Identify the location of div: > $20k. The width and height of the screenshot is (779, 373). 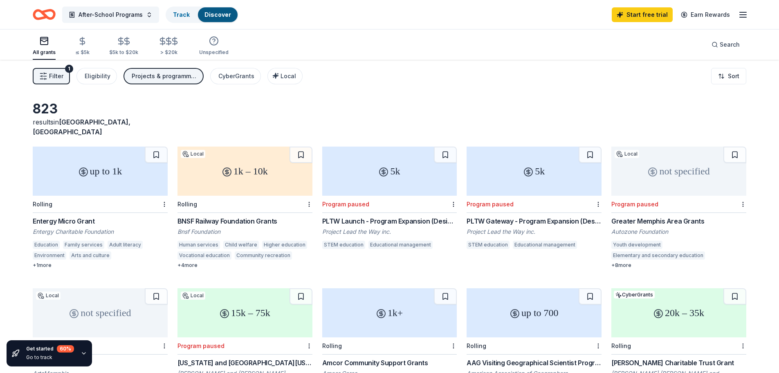
(168, 52).